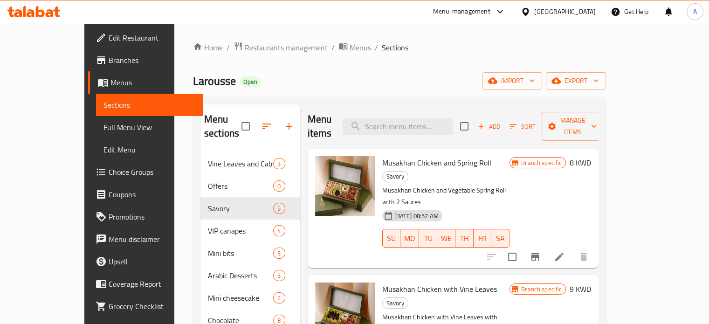  I want to click on span: Musakhan Chicken and Spring Roll, so click(437, 163).